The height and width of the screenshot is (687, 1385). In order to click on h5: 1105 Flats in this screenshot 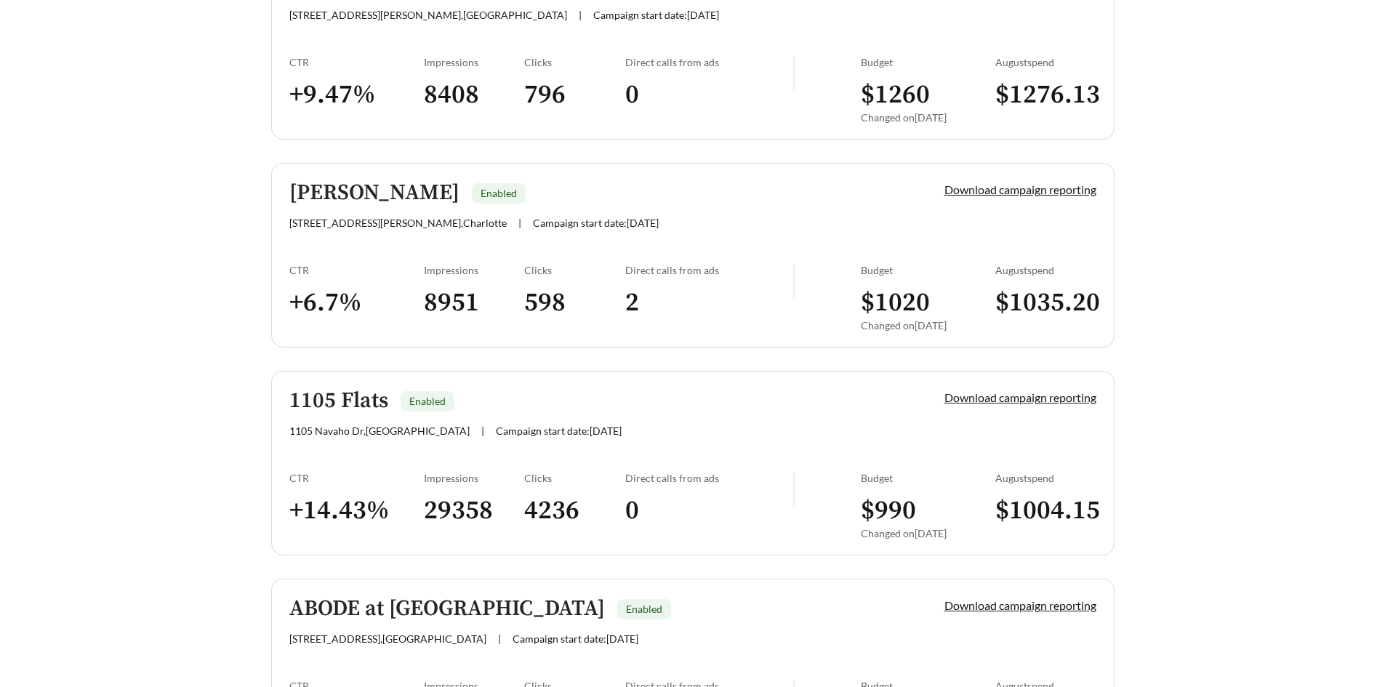, I will do `click(339, 401)`.